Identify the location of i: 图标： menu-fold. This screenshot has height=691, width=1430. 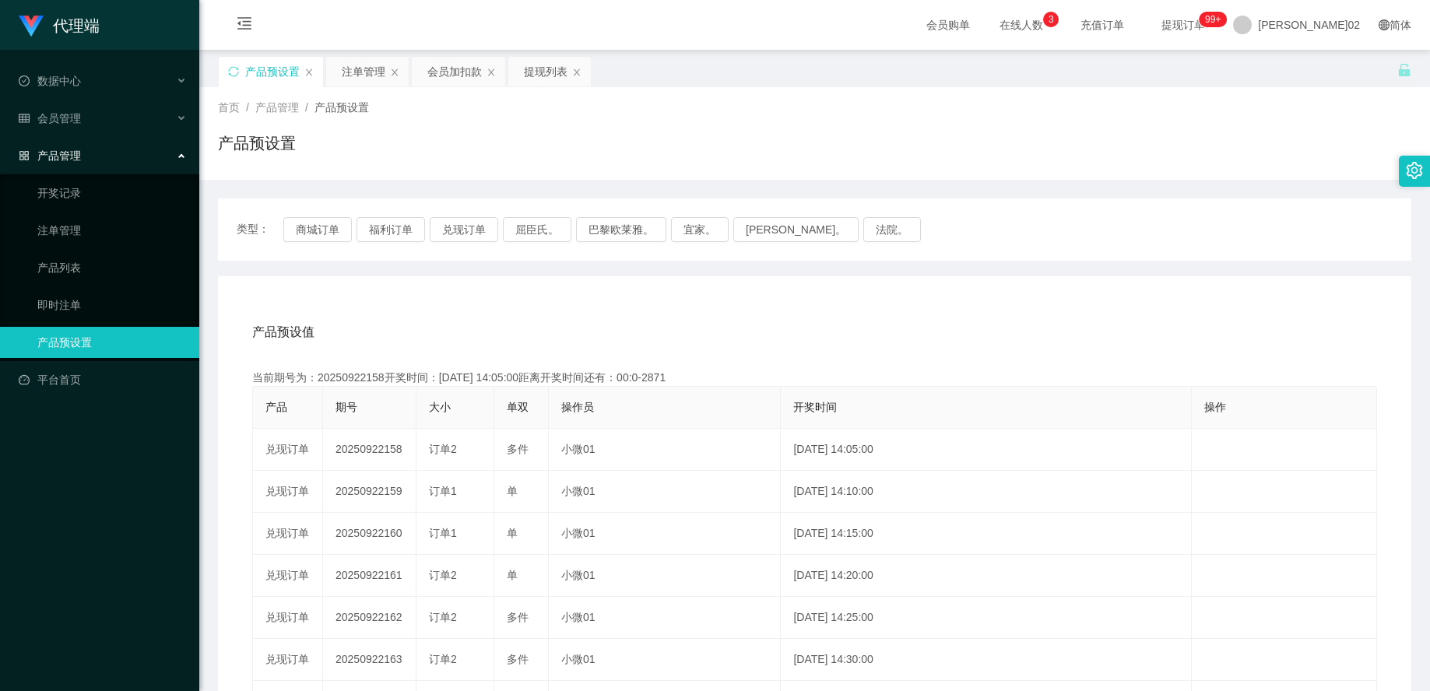
(244, 26).